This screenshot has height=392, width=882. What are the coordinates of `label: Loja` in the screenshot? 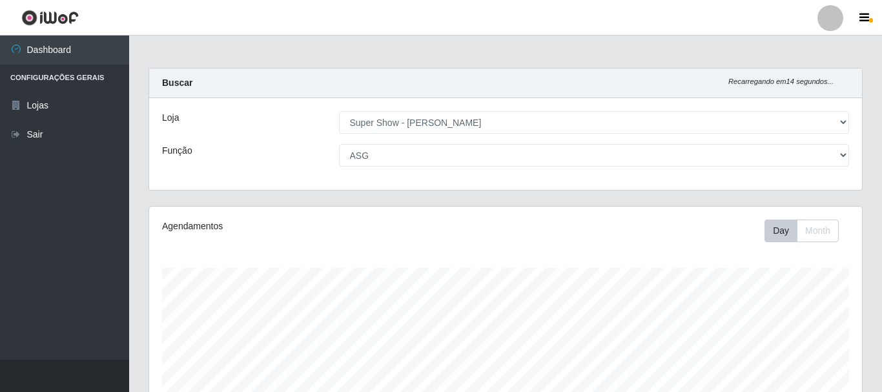 It's located at (170, 117).